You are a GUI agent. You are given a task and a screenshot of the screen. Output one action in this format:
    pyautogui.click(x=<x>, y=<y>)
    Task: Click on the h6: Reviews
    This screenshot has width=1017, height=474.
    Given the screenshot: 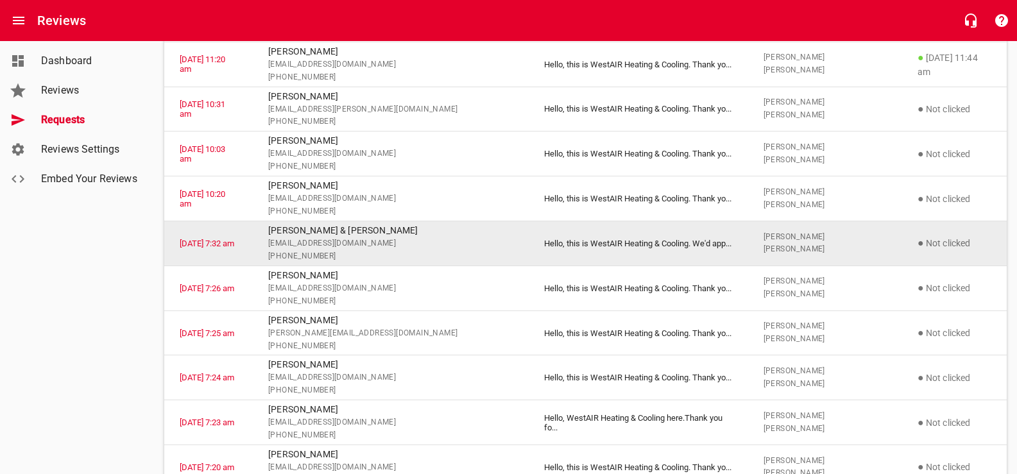 What is the action you would take?
    pyautogui.click(x=62, y=21)
    